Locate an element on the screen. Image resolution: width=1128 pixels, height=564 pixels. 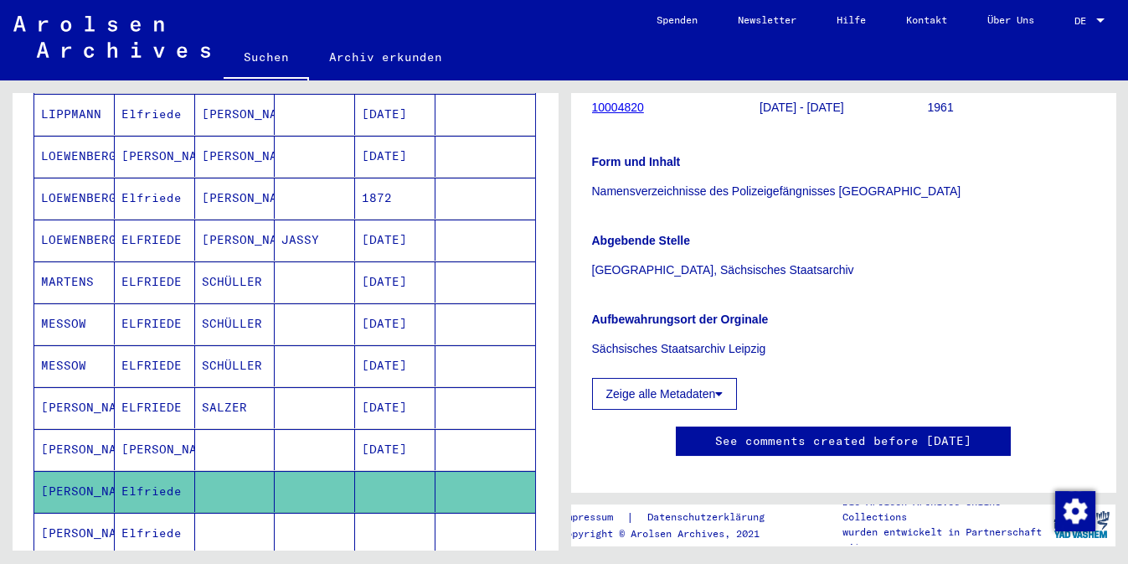
p: Die Arolsen Archives Online-Collections is located at coordinates (945, 509).